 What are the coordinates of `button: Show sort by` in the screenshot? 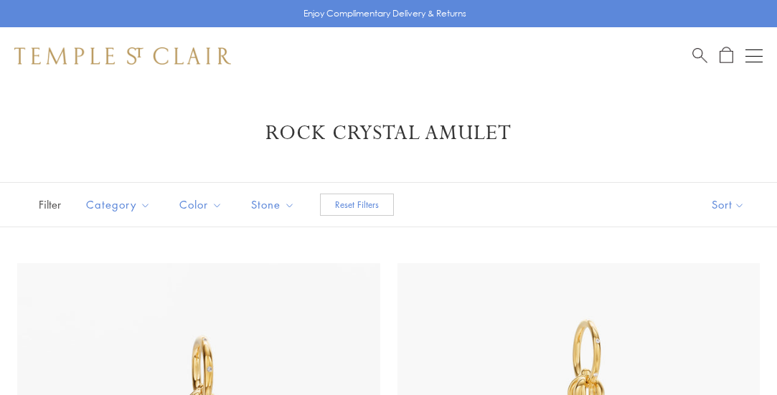 It's located at (728, 204).